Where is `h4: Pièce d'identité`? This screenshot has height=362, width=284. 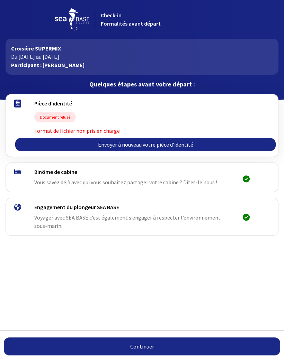
h4: Pièce d'identité is located at coordinates (144, 103).